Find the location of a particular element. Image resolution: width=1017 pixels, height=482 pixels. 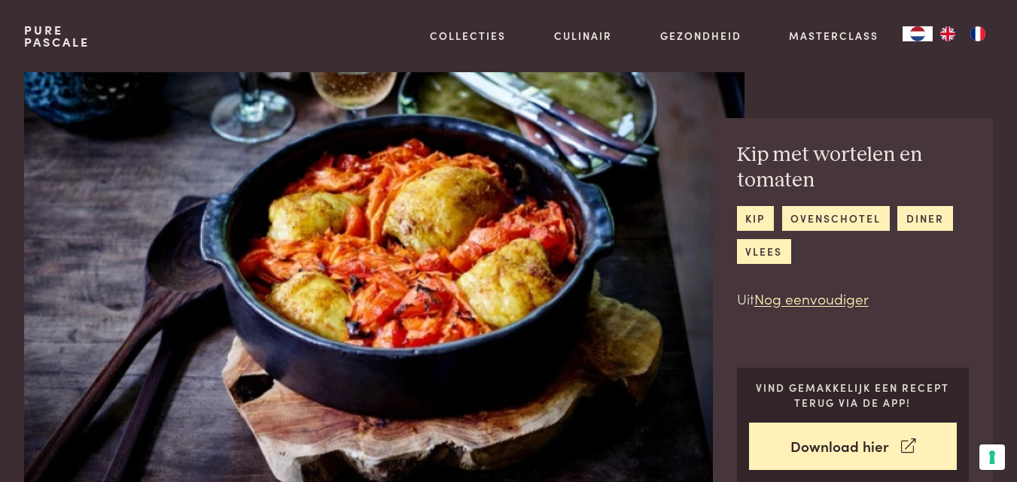

a: diner is located at coordinates (924, 218).